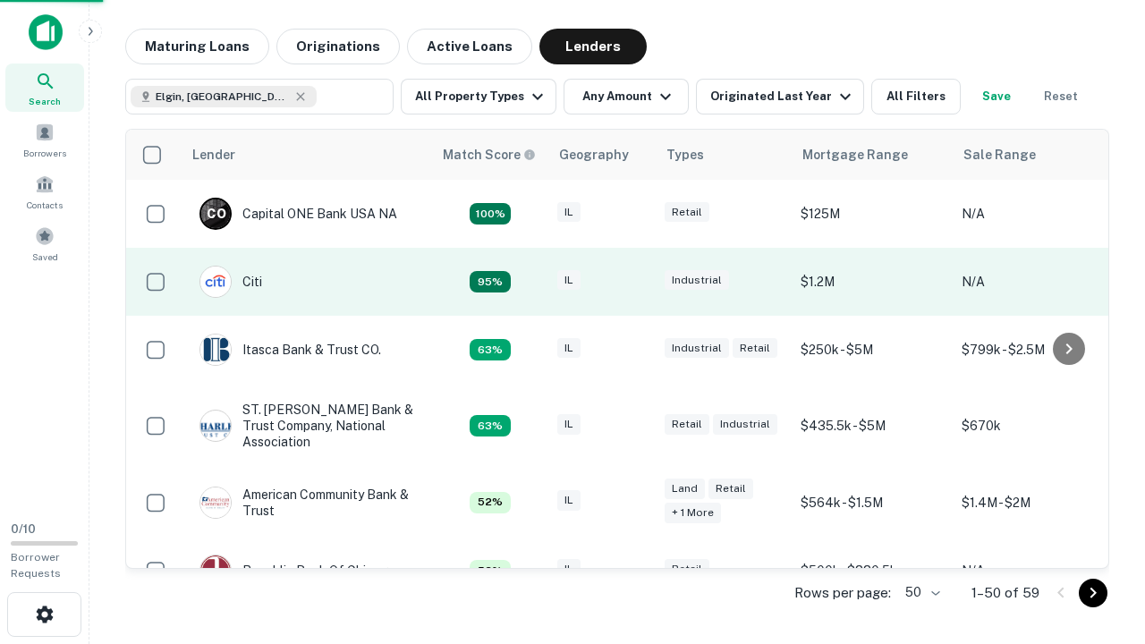 This screenshot has width=1145, height=644. Describe the element at coordinates (997, 97) in the screenshot. I see `button: Save your search to get updates of matches that match your search criteria.` at that location.